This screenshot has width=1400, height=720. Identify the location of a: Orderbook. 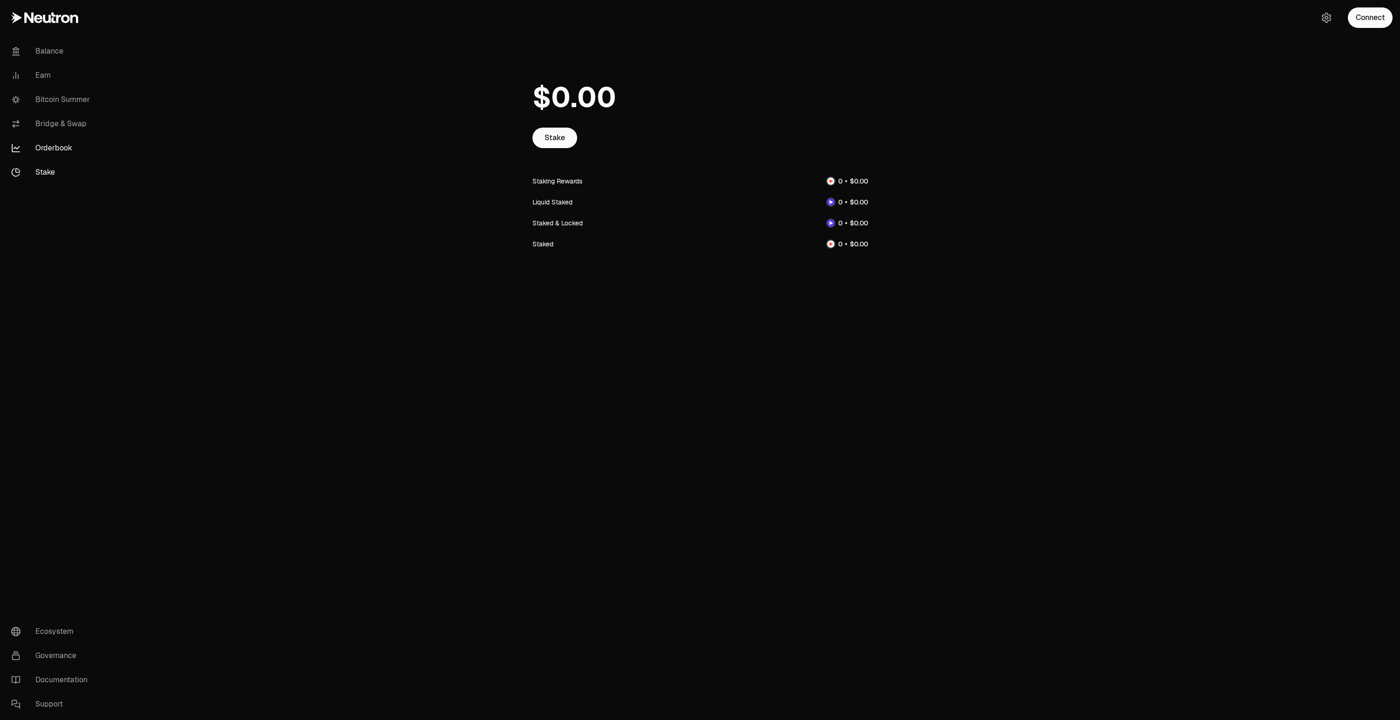
(52, 148).